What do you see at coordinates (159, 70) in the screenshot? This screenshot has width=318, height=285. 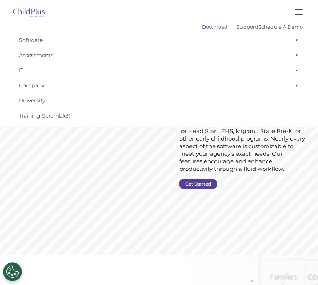 I see `a: IT` at bounding box center [159, 70].